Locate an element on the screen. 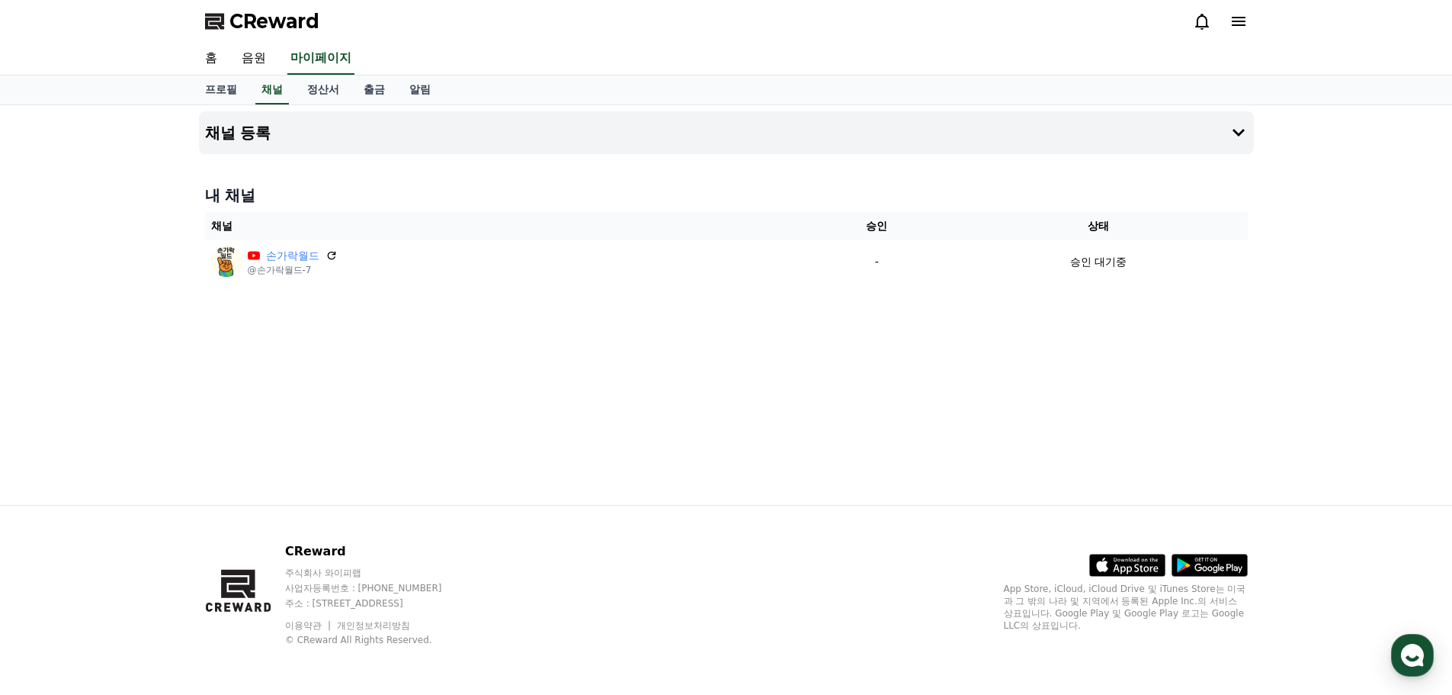  p: © CReward All Rights Reserved. is located at coordinates (378, 640).